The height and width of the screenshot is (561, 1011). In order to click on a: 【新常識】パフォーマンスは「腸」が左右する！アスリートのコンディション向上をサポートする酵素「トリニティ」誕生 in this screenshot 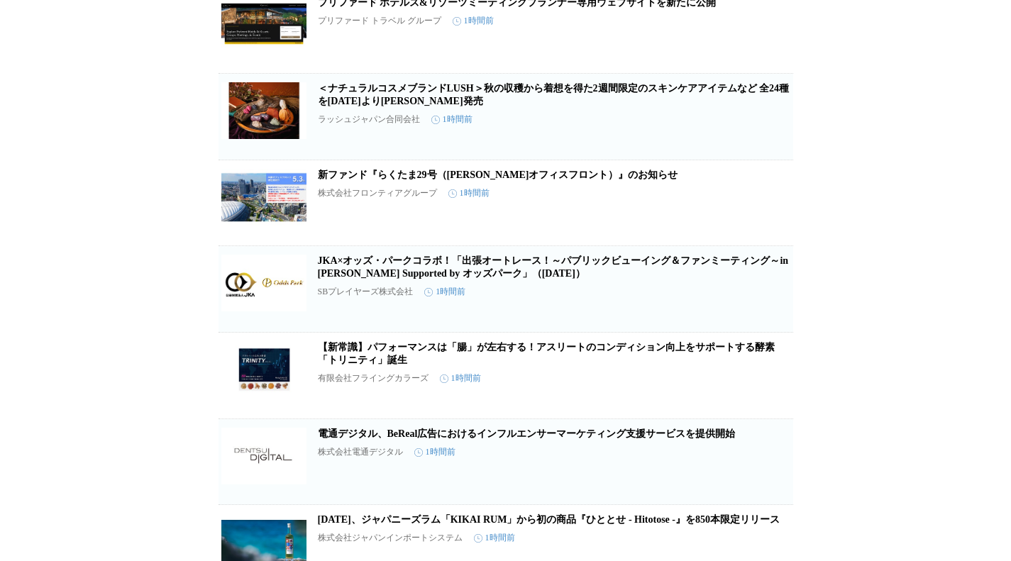, I will do `click(546, 353)`.